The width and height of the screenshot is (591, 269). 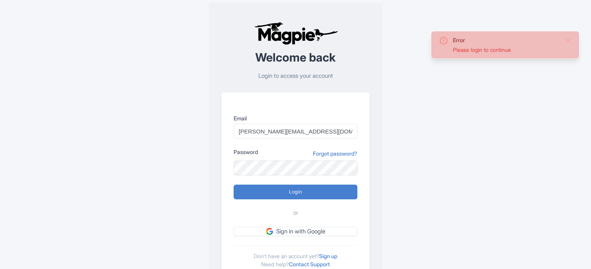 What do you see at coordinates (295, 213) in the screenshot?
I see `span: or` at bounding box center [295, 213].